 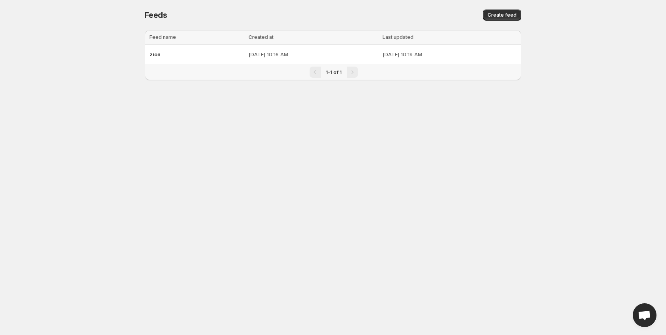 What do you see at coordinates (261, 37) in the screenshot?
I see `span: Created at` at bounding box center [261, 37].